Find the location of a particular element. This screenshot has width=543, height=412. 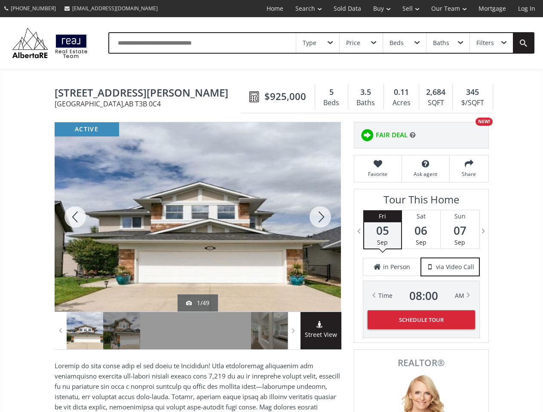

div: Price is located at coordinates (353, 43).